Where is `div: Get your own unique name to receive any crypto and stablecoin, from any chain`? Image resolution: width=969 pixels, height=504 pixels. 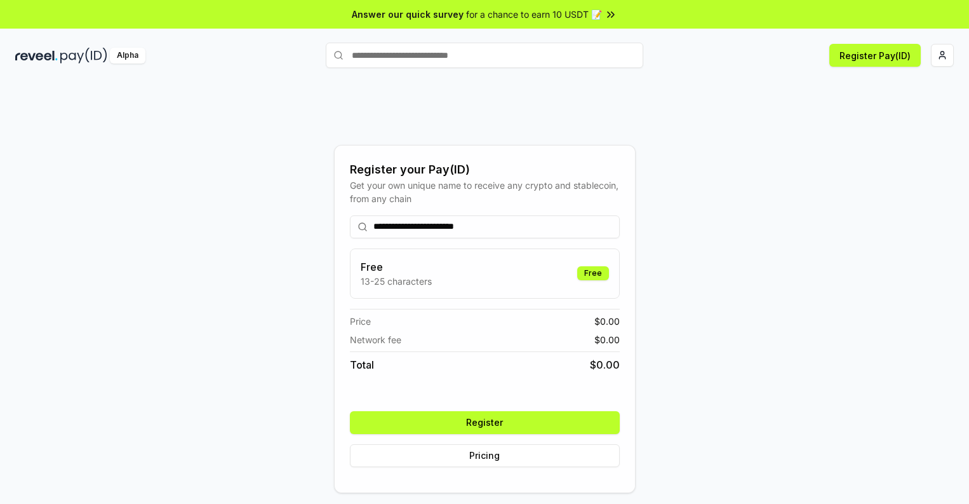
div: Get your own unique name to receive any crypto and stablecoin, from any chain is located at coordinates (485, 192).